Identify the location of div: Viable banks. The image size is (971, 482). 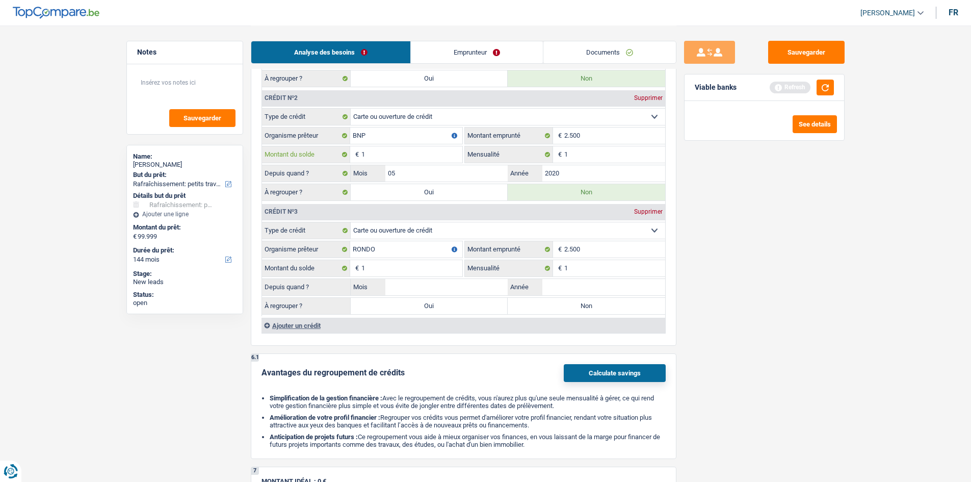
(716, 87).